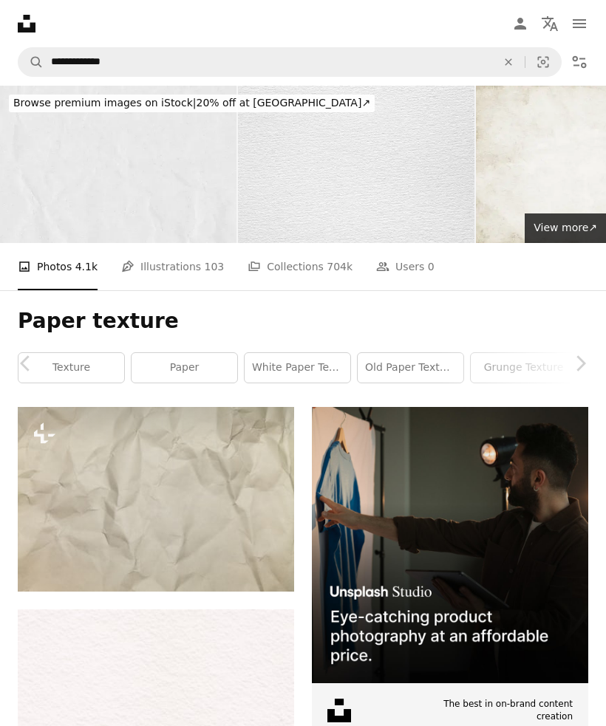 This screenshot has height=726, width=606. What do you see at coordinates (579, 24) in the screenshot?
I see `button: Menu` at bounding box center [579, 24].